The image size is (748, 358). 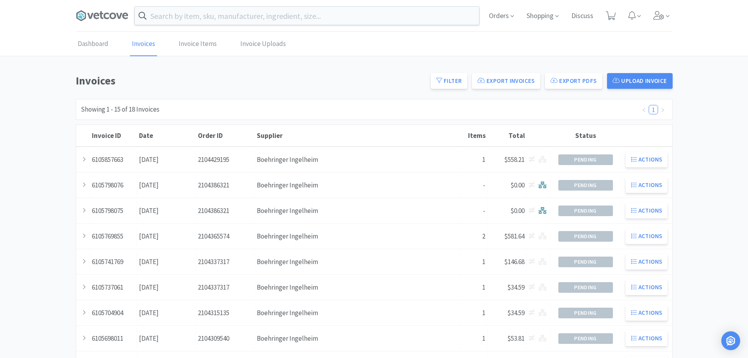 I want to click on button: Export PDFs, so click(x=574, y=81).